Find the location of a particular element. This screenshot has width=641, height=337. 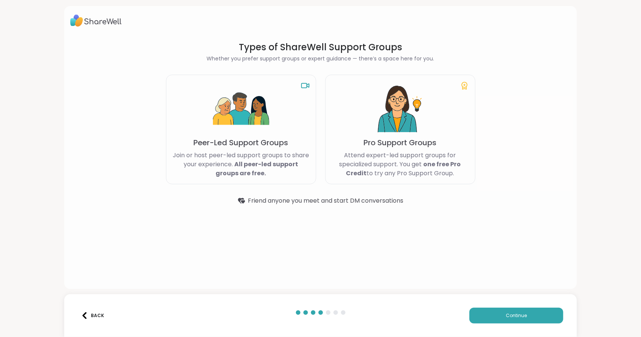

img: Peer-Led Support Groups is located at coordinates (241, 109).